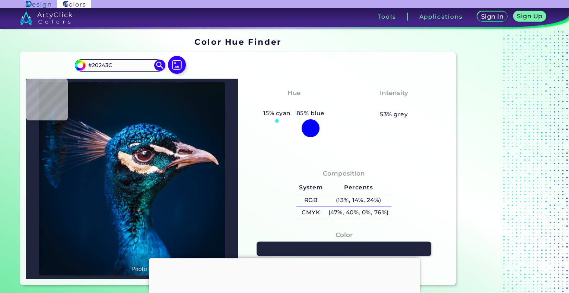 This screenshot has width=569, height=293. What do you see at coordinates (311, 200) in the screenshot?
I see `h5: RGB` at bounding box center [311, 200].